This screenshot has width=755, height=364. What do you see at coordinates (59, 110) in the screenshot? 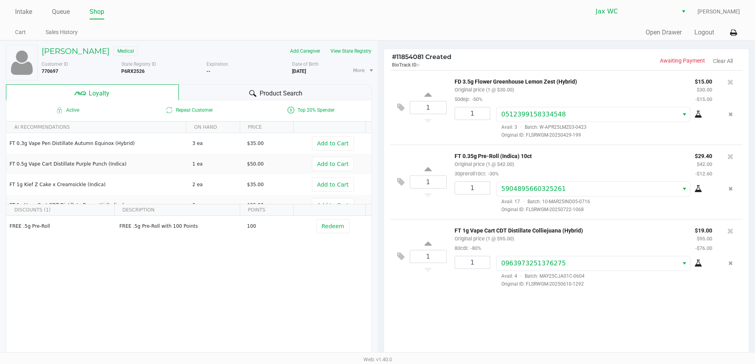
I see `inline-svg: Active loyalty member` at bounding box center [59, 110].